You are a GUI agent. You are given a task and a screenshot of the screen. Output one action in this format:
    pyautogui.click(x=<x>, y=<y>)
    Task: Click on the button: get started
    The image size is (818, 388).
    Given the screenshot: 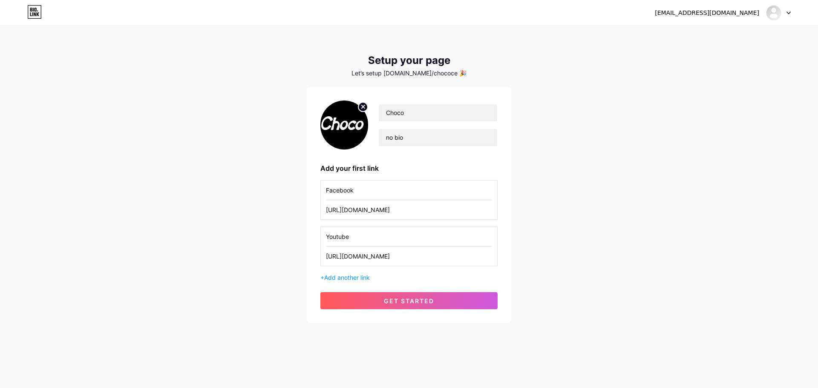 What is the action you would take?
    pyautogui.click(x=409, y=301)
    